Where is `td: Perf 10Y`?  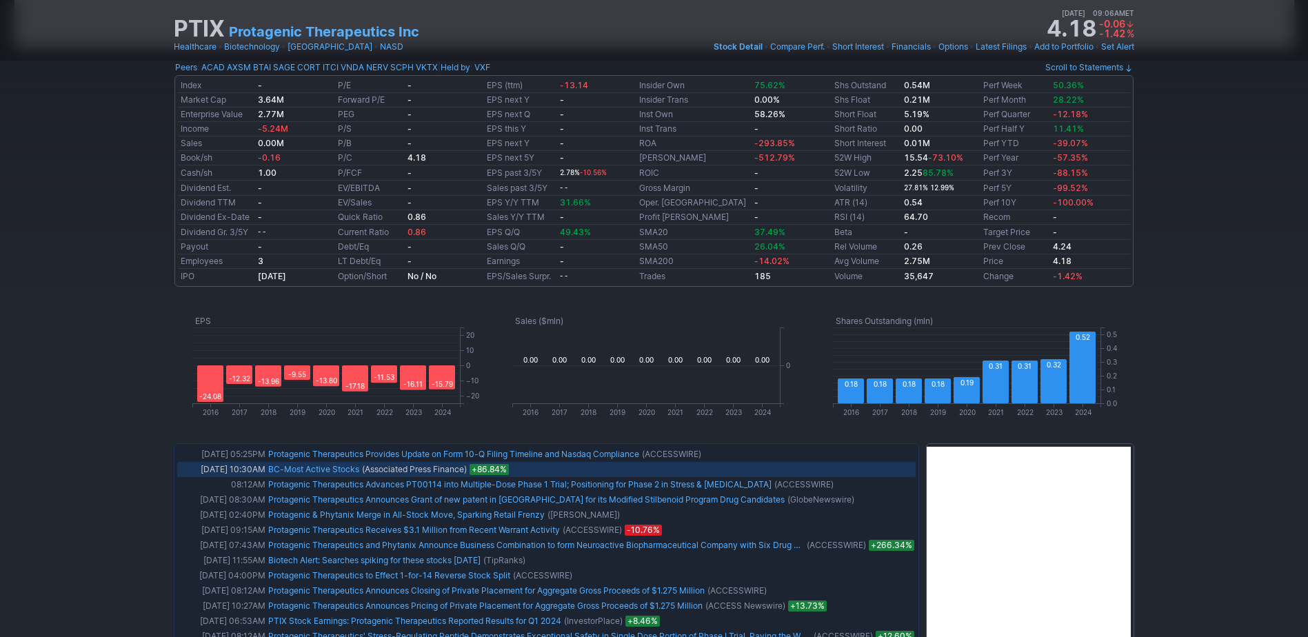
td: Perf 10Y is located at coordinates (1015, 203).